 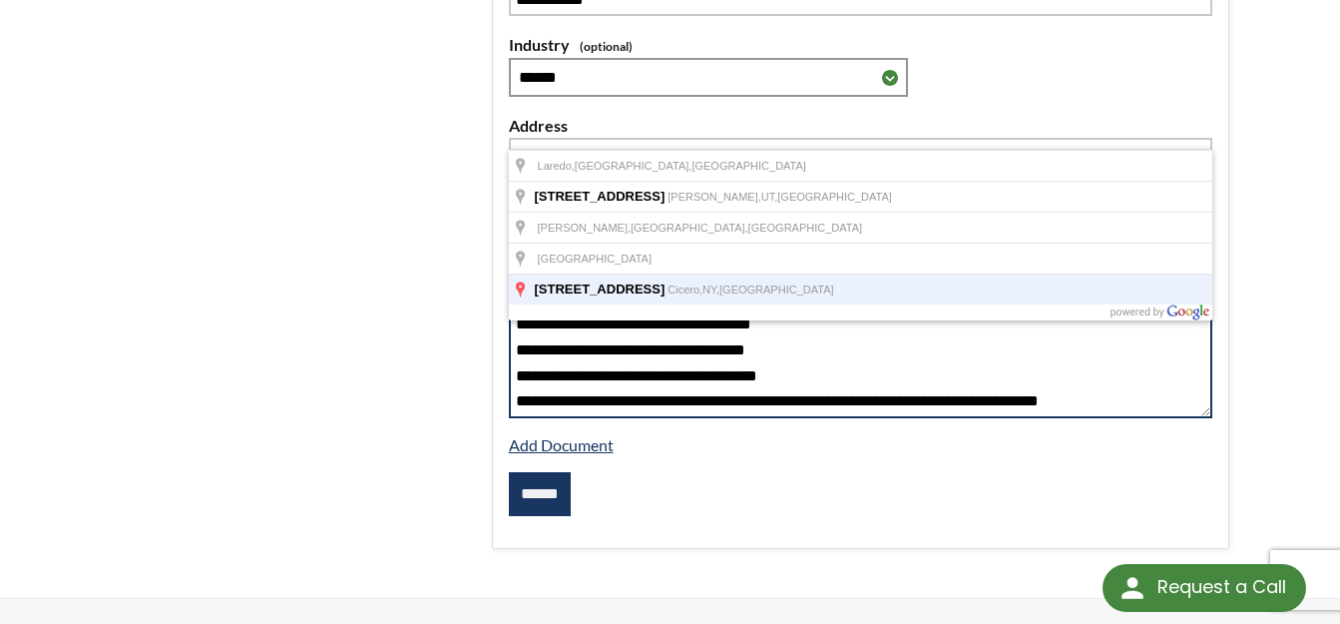 What do you see at coordinates (1133, 588) in the screenshot?
I see `img: round button` at bounding box center [1133, 588].